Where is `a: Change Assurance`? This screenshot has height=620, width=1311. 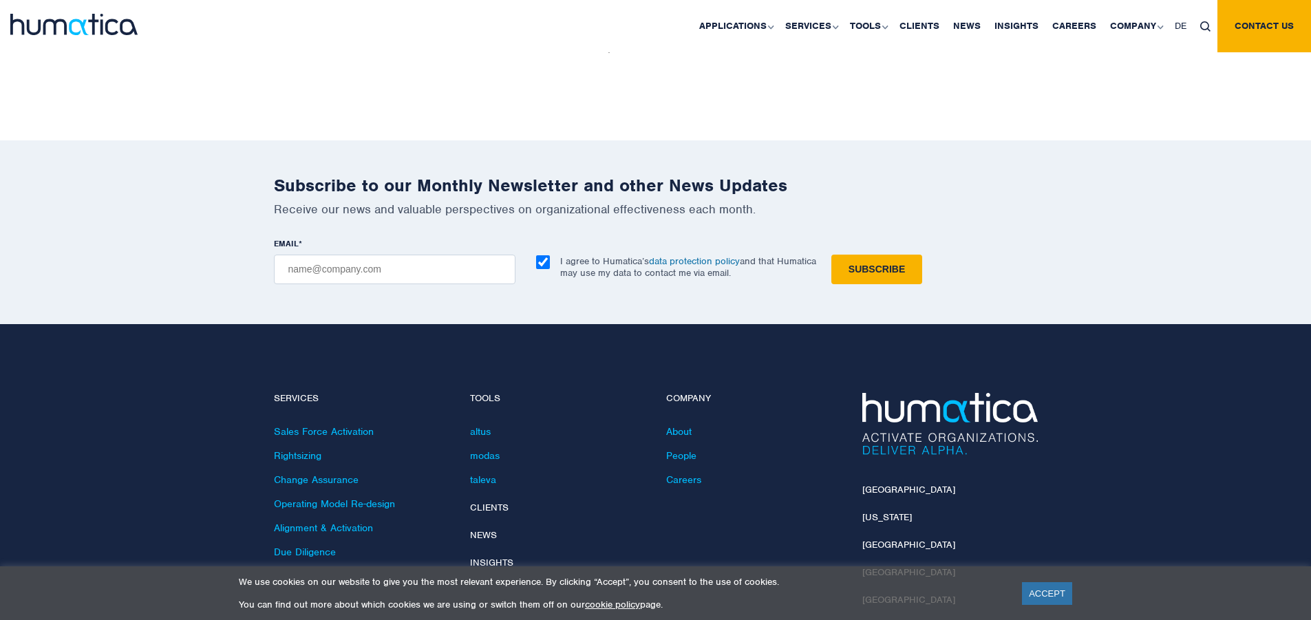
a: Change Assurance is located at coordinates (316, 480).